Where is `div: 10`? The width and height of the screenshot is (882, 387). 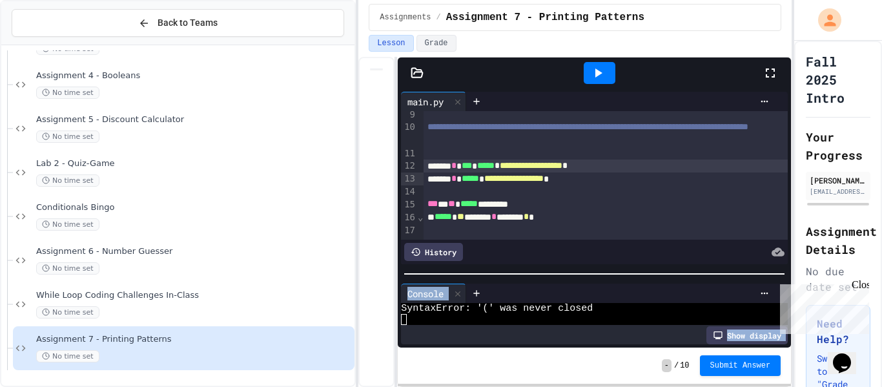
div: 10 is located at coordinates (409, 134).